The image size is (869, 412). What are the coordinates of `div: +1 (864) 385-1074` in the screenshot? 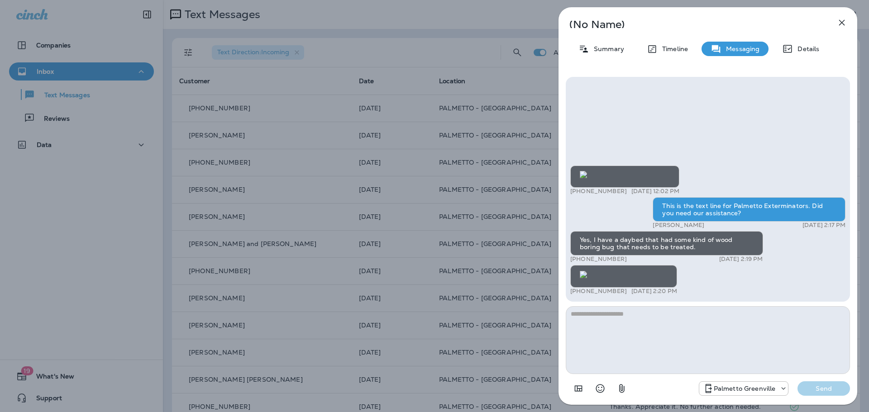 It's located at (743, 389).